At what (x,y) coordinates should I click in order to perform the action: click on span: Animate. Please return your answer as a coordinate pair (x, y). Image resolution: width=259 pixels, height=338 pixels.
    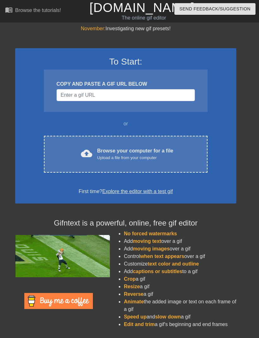
    Looking at the image, I should click on (133, 302).